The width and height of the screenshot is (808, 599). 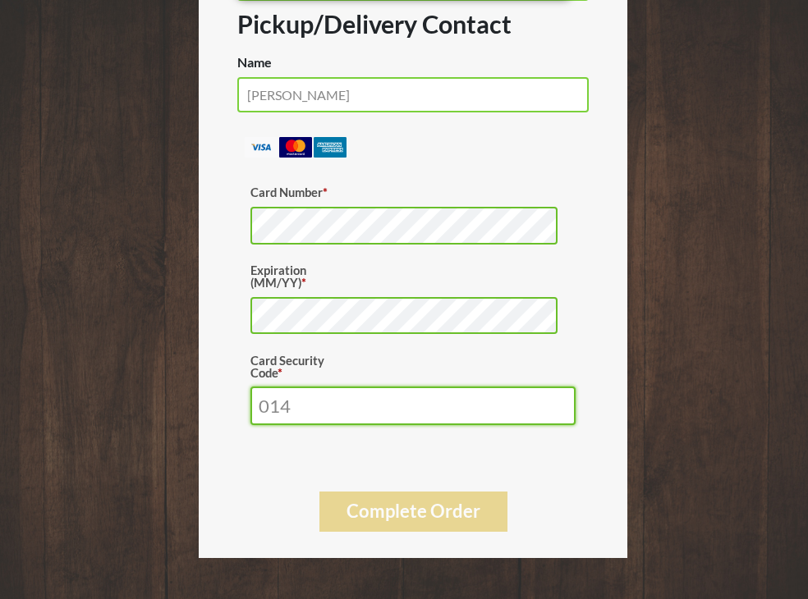 What do you see at coordinates (413, 405) in the screenshot?
I see `input: CSC` at bounding box center [413, 405].